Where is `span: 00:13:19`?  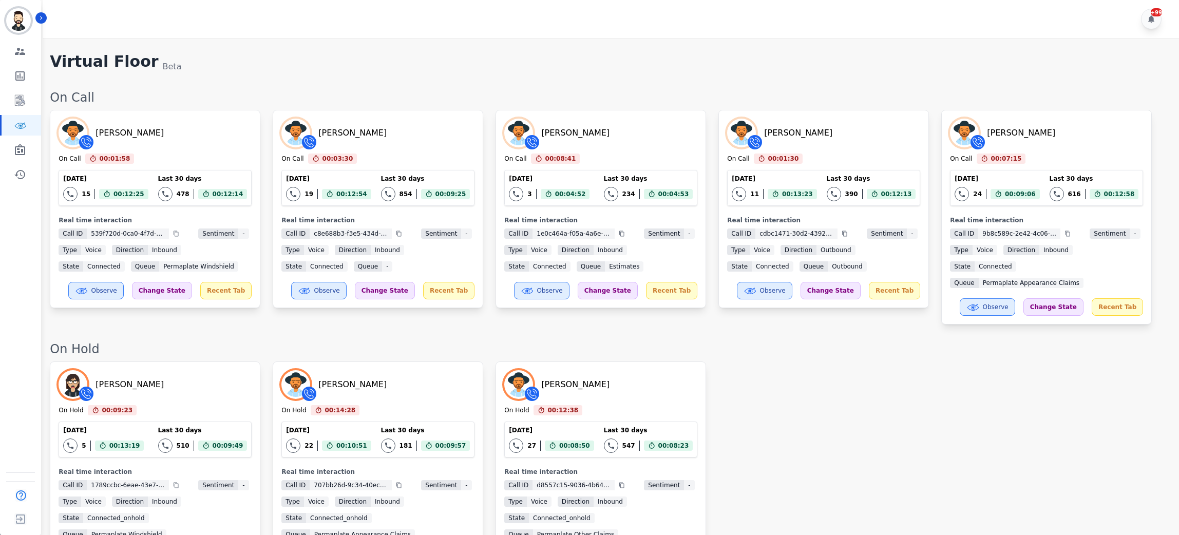
span: 00:13:19 is located at coordinates (125, 446).